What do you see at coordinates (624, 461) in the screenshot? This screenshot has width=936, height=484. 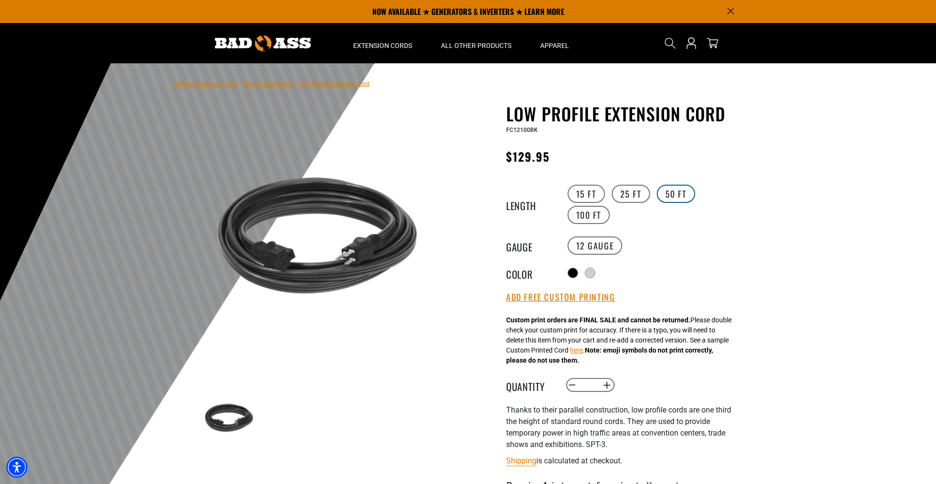 I see `div: is calculated at checkout.` at bounding box center [624, 461].